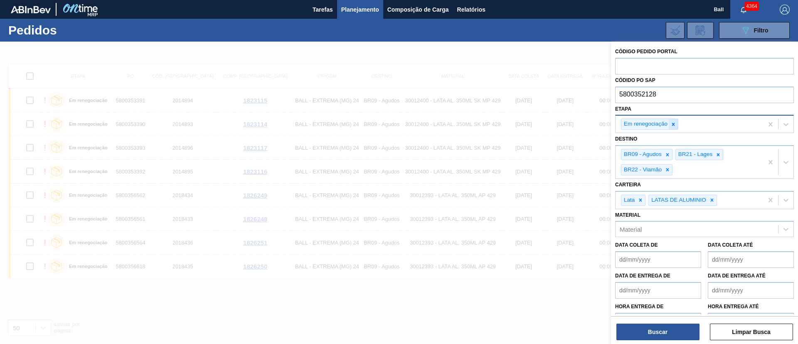 The height and width of the screenshot is (344, 798). Describe the element at coordinates (678, 200) in the screenshot. I see `div: LATAS DE ALUMINIO` at that location.